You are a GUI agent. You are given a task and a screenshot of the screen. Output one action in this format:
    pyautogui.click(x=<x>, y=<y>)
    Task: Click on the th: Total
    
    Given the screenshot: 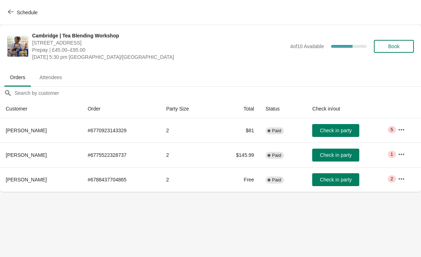 What is the action you would take?
    pyautogui.click(x=236, y=109)
    